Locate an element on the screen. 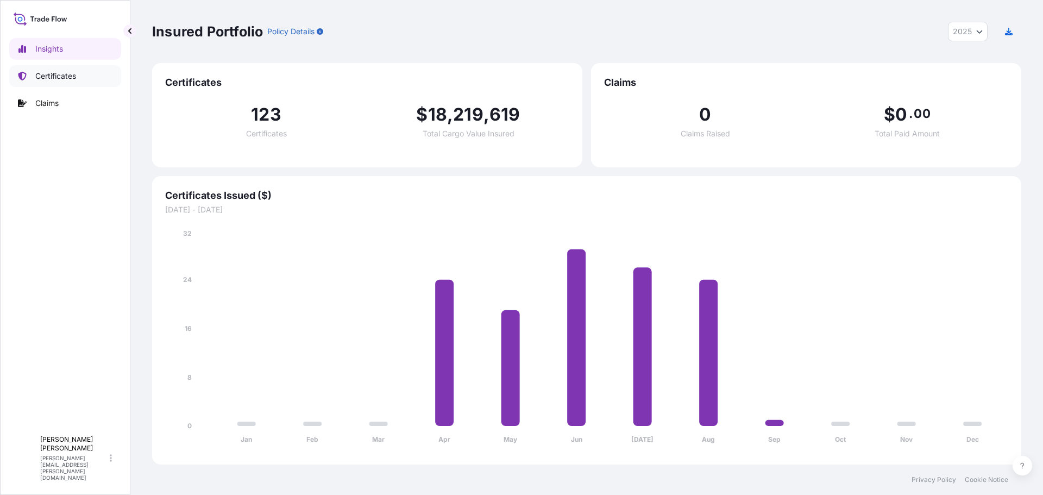 This screenshot has width=1043, height=495. span: Claims is located at coordinates (806, 83).